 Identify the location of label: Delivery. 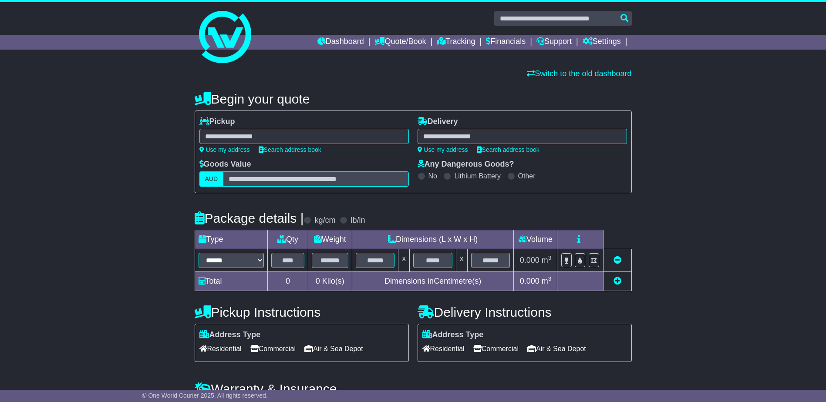
(438, 122).